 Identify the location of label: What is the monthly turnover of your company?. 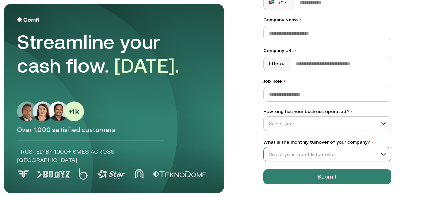
(328, 142).